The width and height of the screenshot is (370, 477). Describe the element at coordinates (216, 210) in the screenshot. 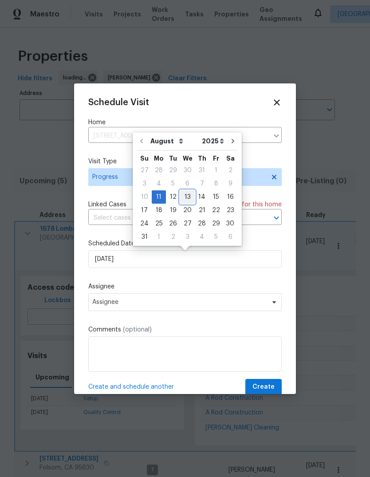

I see `div: 22` at that location.